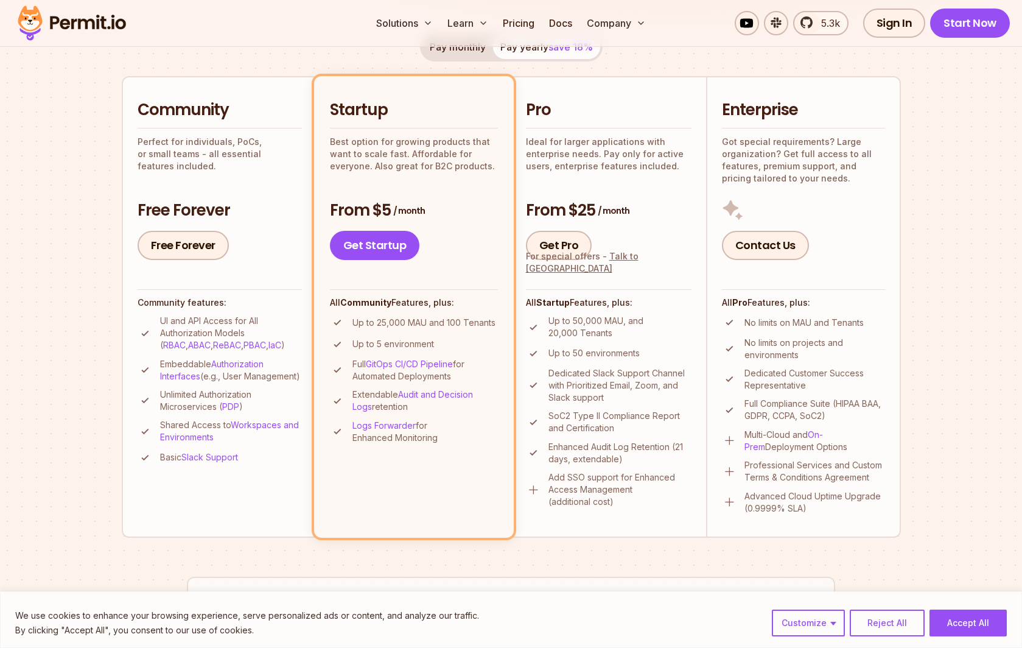  Describe the element at coordinates (384, 425) in the screenshot. I see `a: Logs Forwarder` at that location.